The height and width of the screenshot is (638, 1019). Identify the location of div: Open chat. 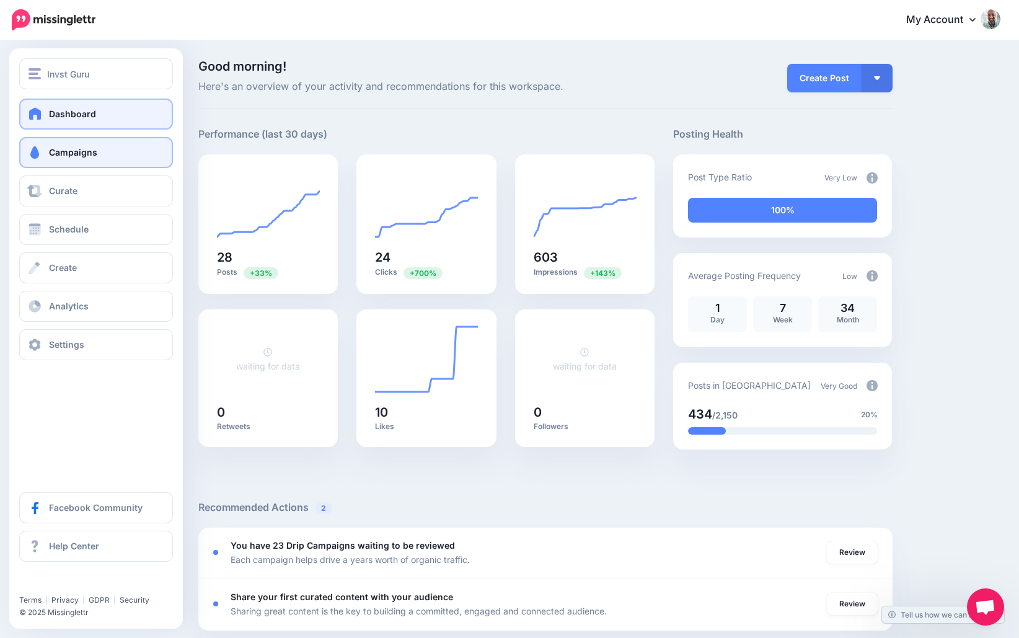
(986, 607).